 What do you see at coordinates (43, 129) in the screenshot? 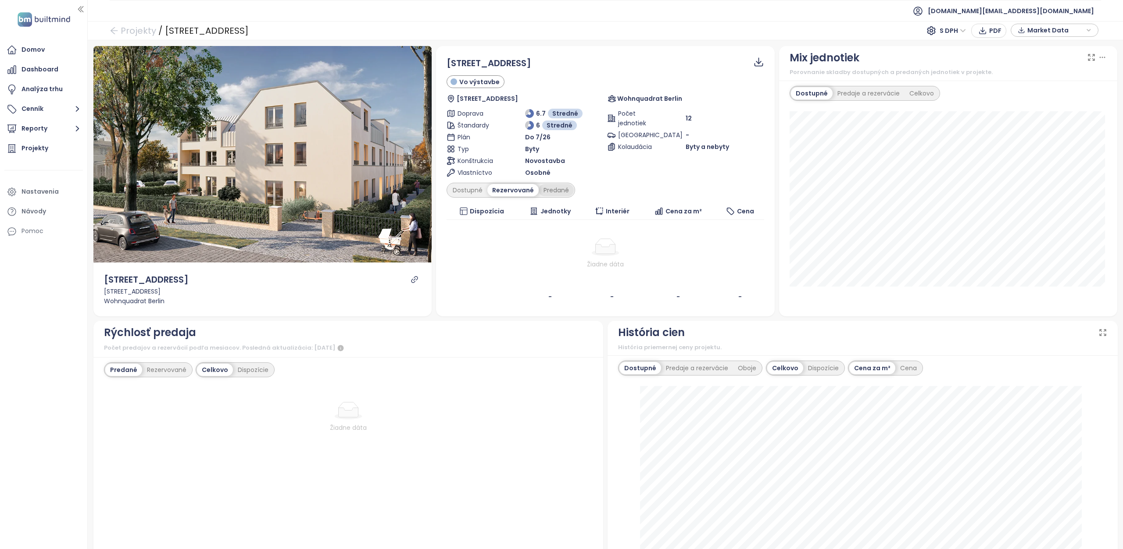
I see `button: Reporty` at bounding box center [43, 129].